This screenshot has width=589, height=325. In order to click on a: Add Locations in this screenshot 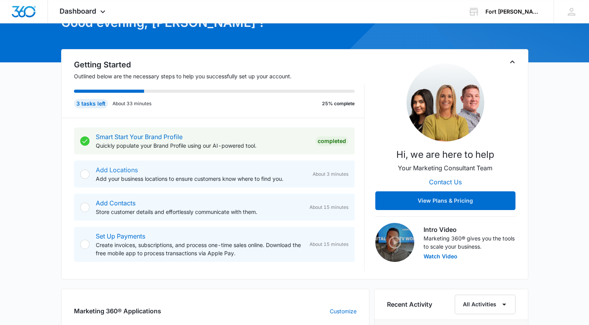, I will do `click(117, 170)`.